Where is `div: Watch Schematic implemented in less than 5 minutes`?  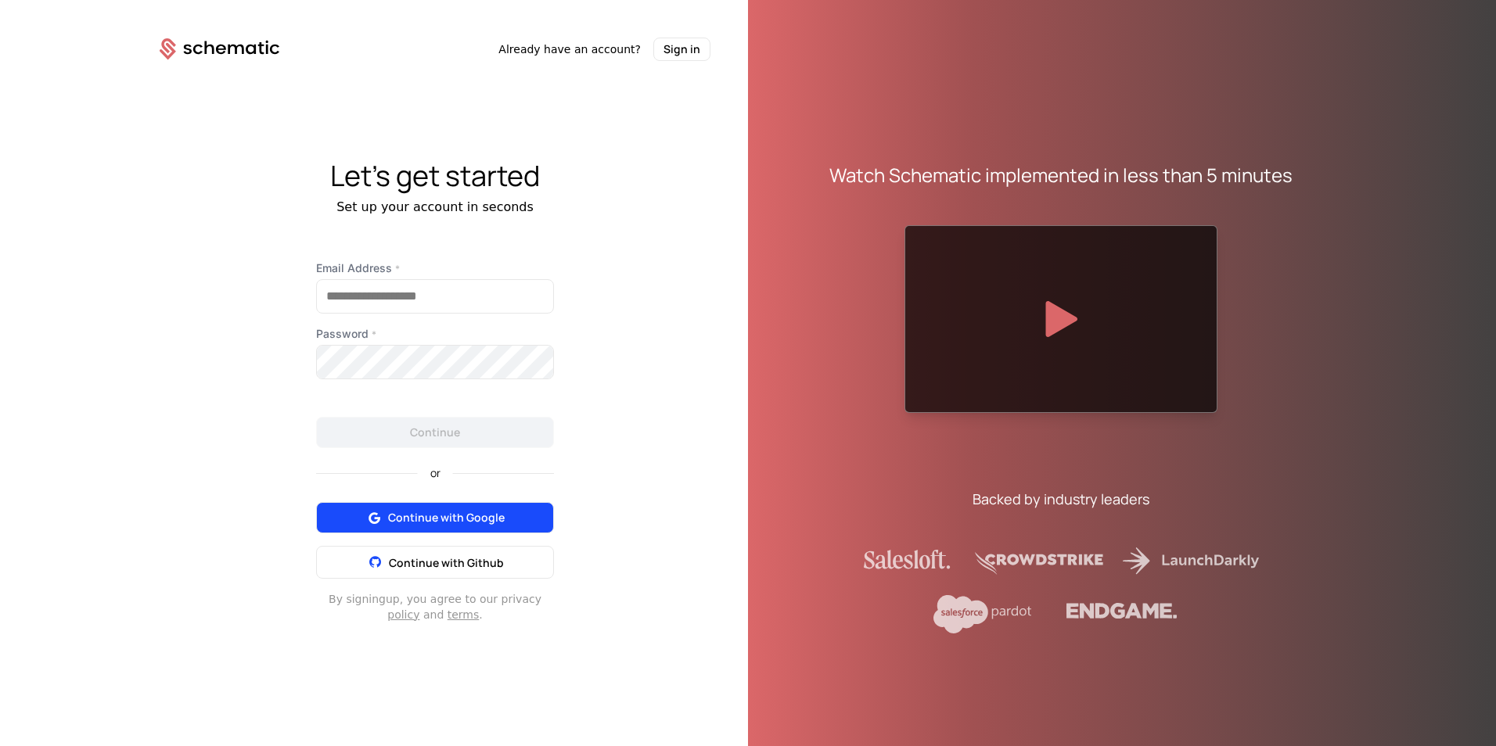 div: Watch Schematic implemented in less than 5 minutes is located at coordinates (1061, 175).